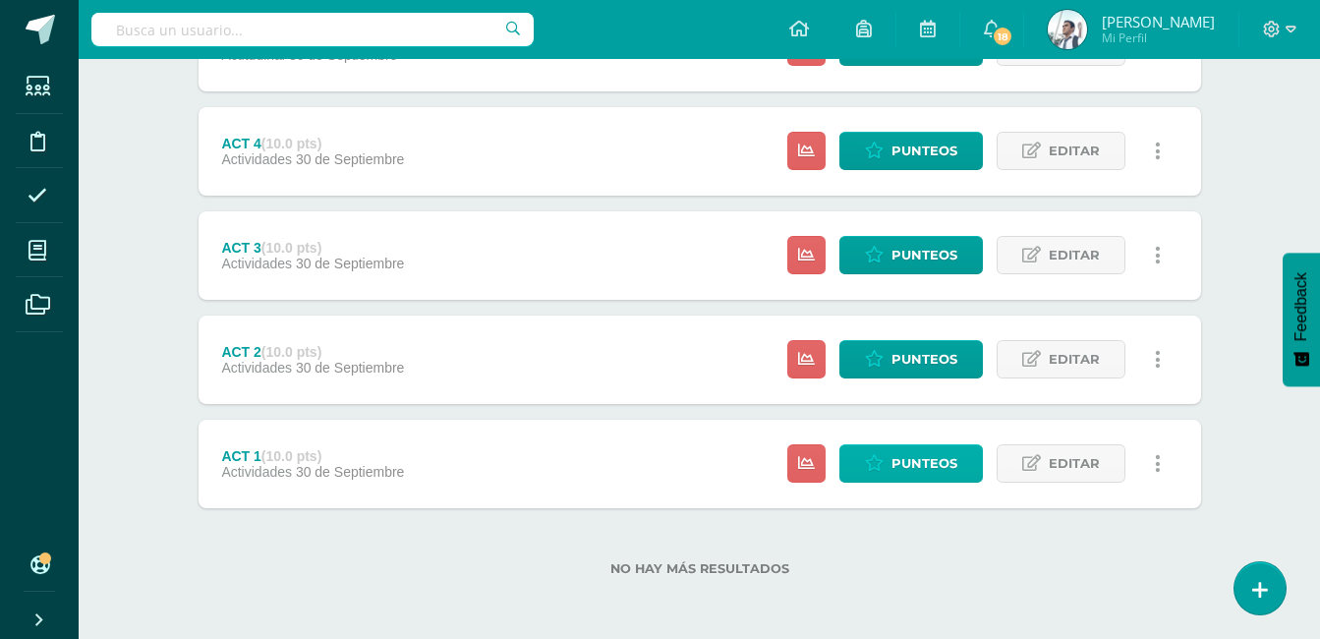 This screenshot has height=639, width=1320. What do you see at coordinates (1157, 37) in the screenshot?
I see `span: Mi Perfil` at bounding box center [1157, 37].